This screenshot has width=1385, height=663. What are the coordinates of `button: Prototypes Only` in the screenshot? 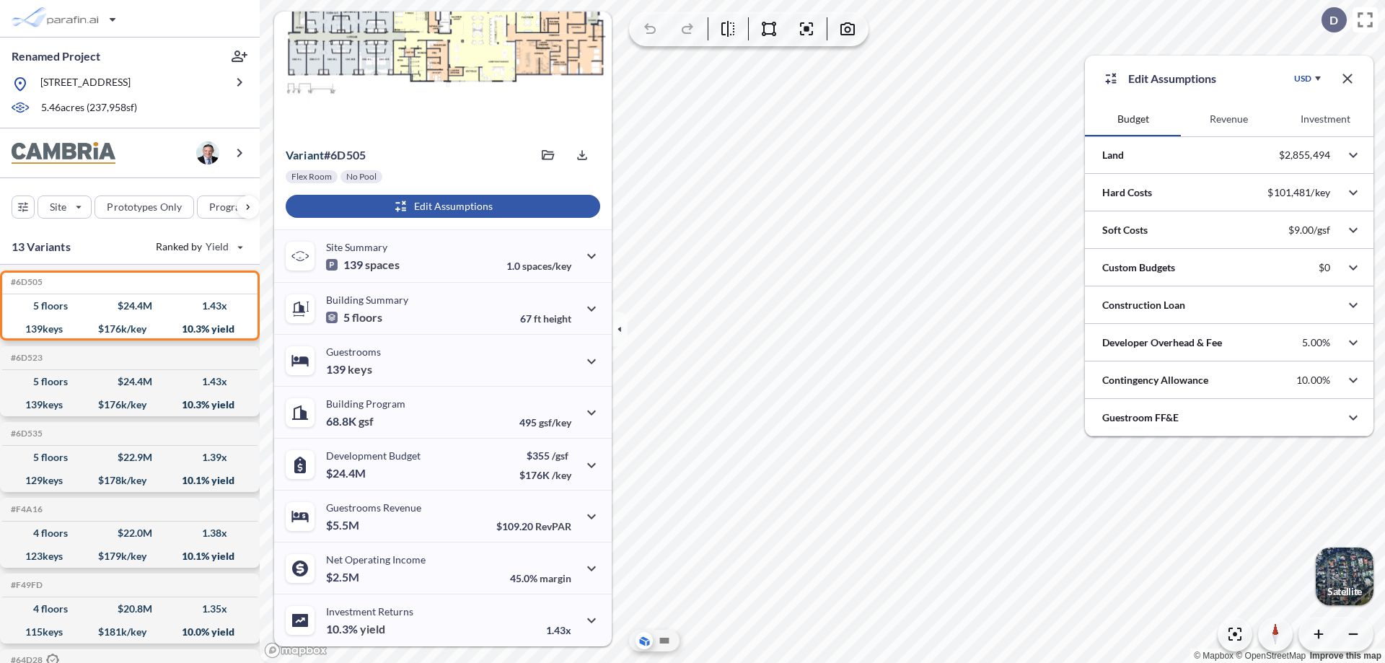 It's located at (144, 207).